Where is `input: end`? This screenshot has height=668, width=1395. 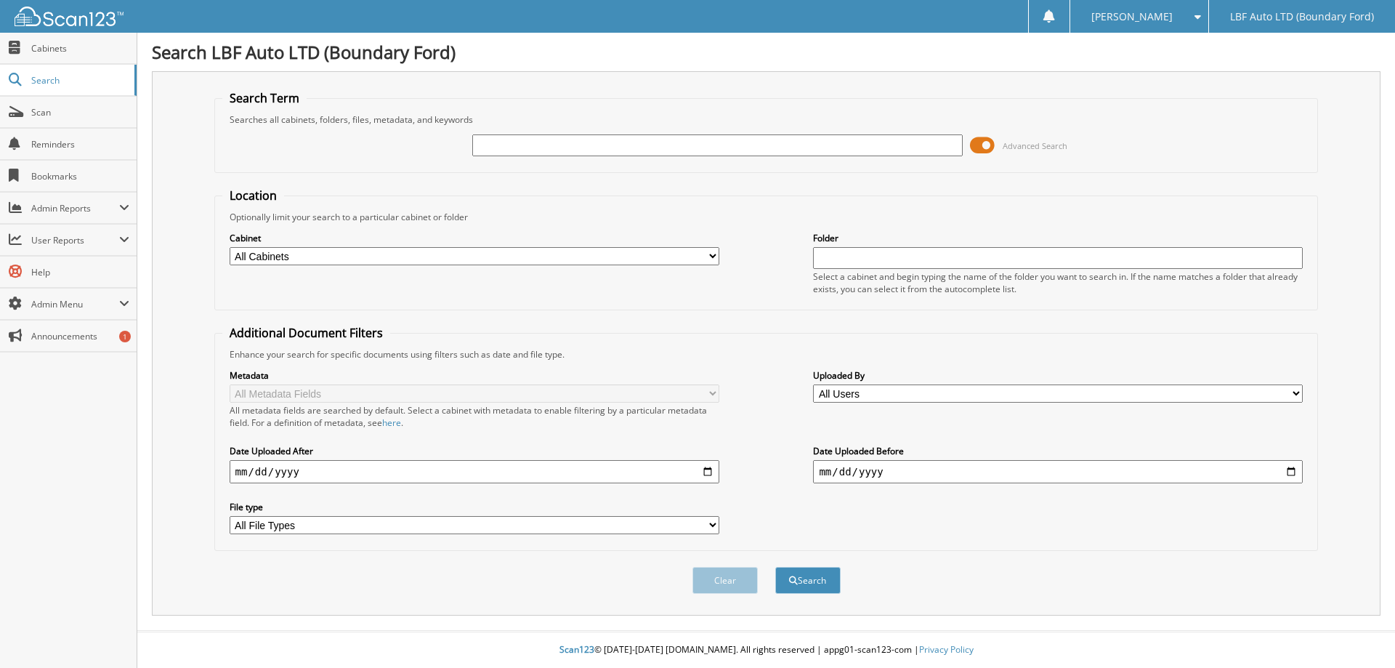
input: end is located at coordinates (1058, 472).